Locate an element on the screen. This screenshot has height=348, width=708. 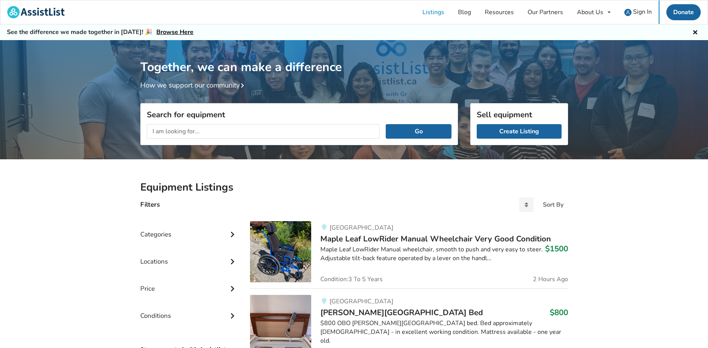
span: Maple Leaf LowRider Manual Wheelchair Very Good Condition is located at coordinates (435, 239).